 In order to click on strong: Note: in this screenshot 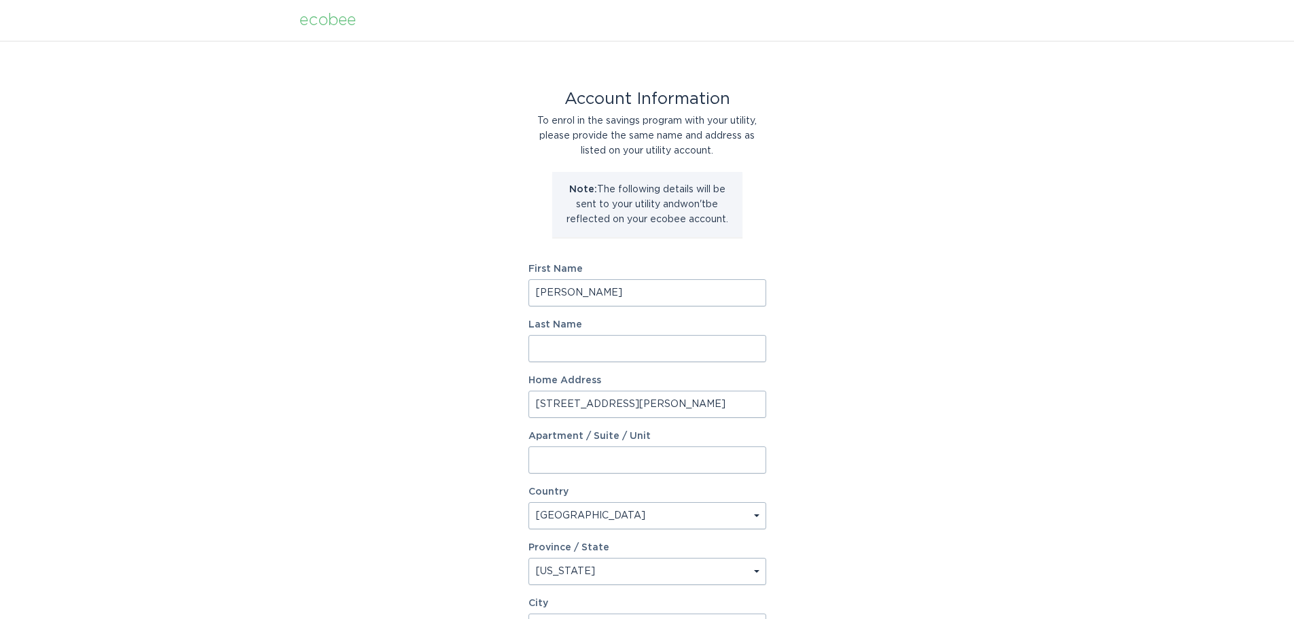, I will do `click(583, 190)`.